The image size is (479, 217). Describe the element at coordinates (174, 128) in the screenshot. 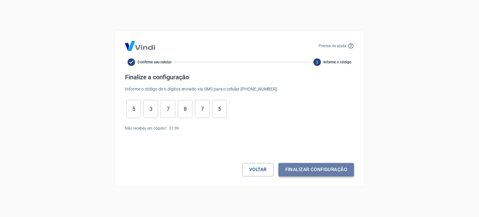

I see `p: 01 : 09` at that location.